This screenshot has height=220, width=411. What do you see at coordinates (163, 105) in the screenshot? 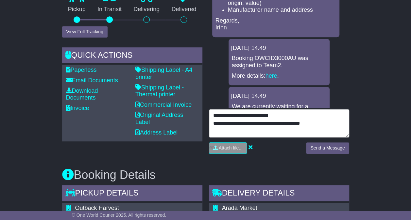
I see `a: Commercial Invoice` at bounding box center [163, 105].